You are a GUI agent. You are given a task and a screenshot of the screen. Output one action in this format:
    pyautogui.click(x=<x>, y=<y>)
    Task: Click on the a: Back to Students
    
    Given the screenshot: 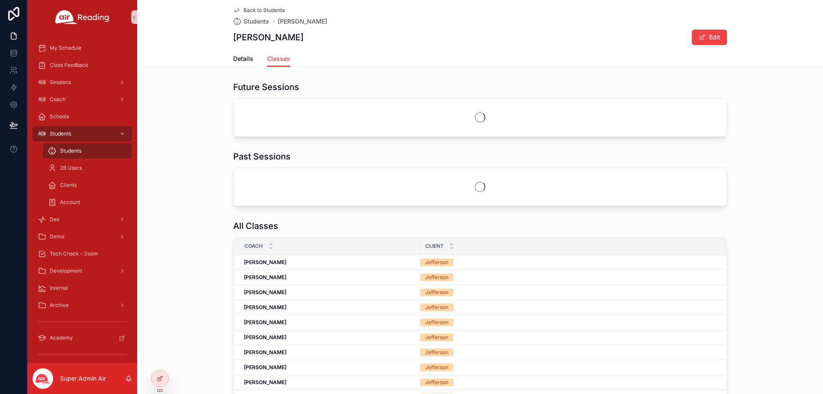 What is the action you would take?
    pyautogui.click(x=259, y=10)
    